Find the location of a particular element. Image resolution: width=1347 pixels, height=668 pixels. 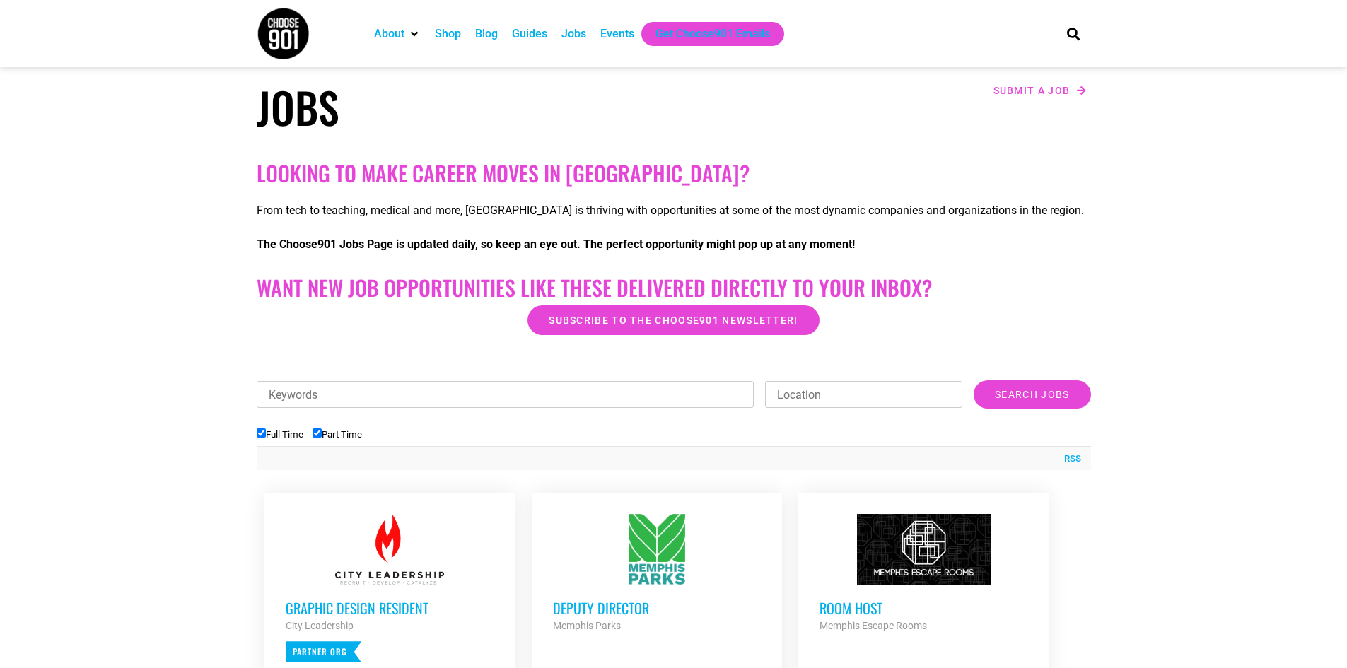

input: Full Time is located at coordinates (261, 433).